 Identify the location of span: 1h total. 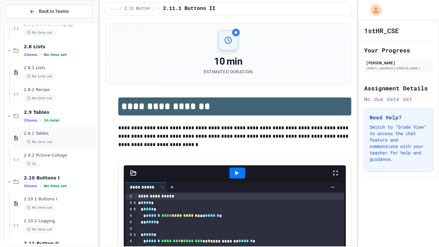
(51, 120).